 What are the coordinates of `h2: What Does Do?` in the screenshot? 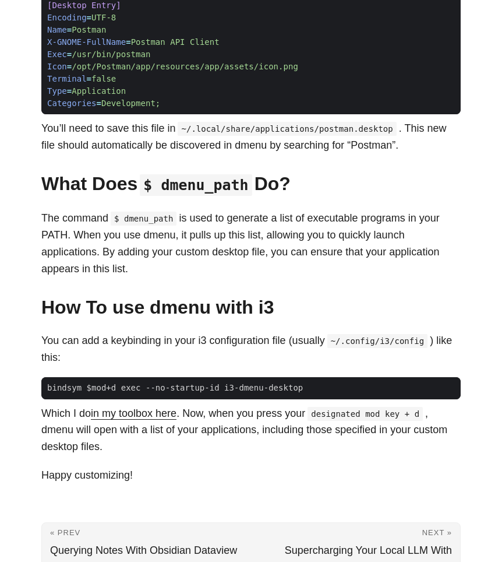 It's located at (251, 184).